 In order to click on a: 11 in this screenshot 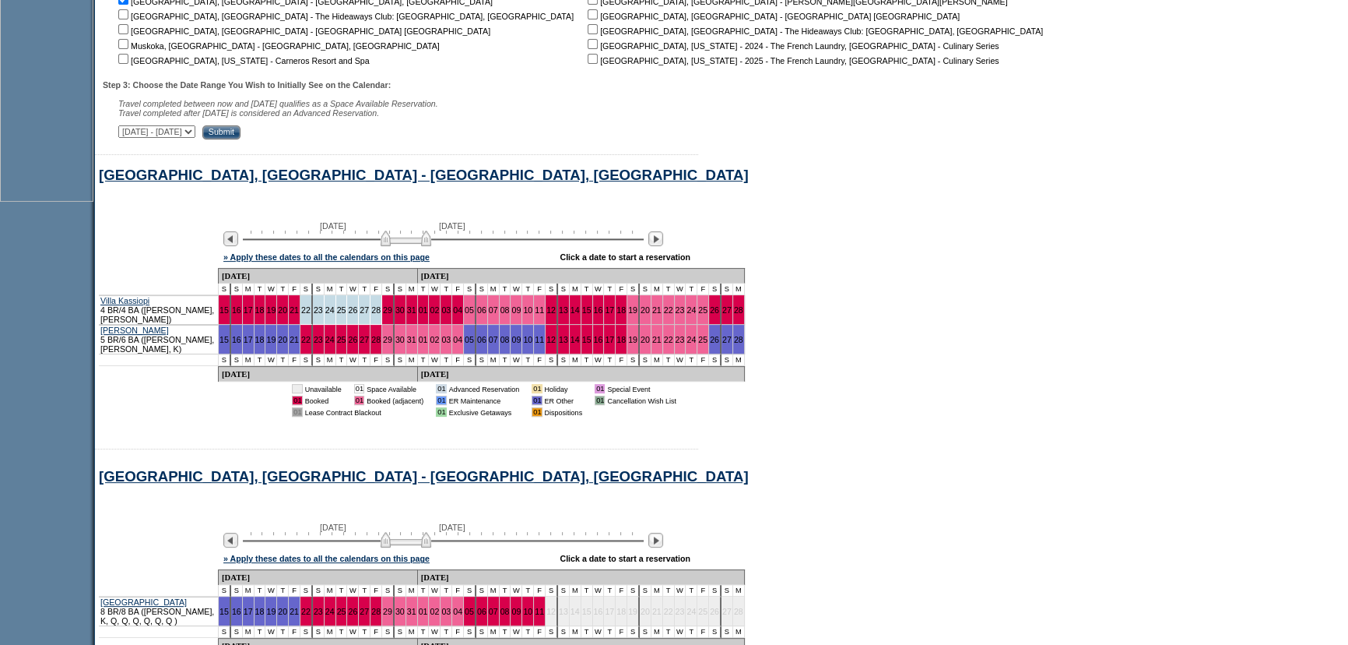, I will do `click(539, 339)`.